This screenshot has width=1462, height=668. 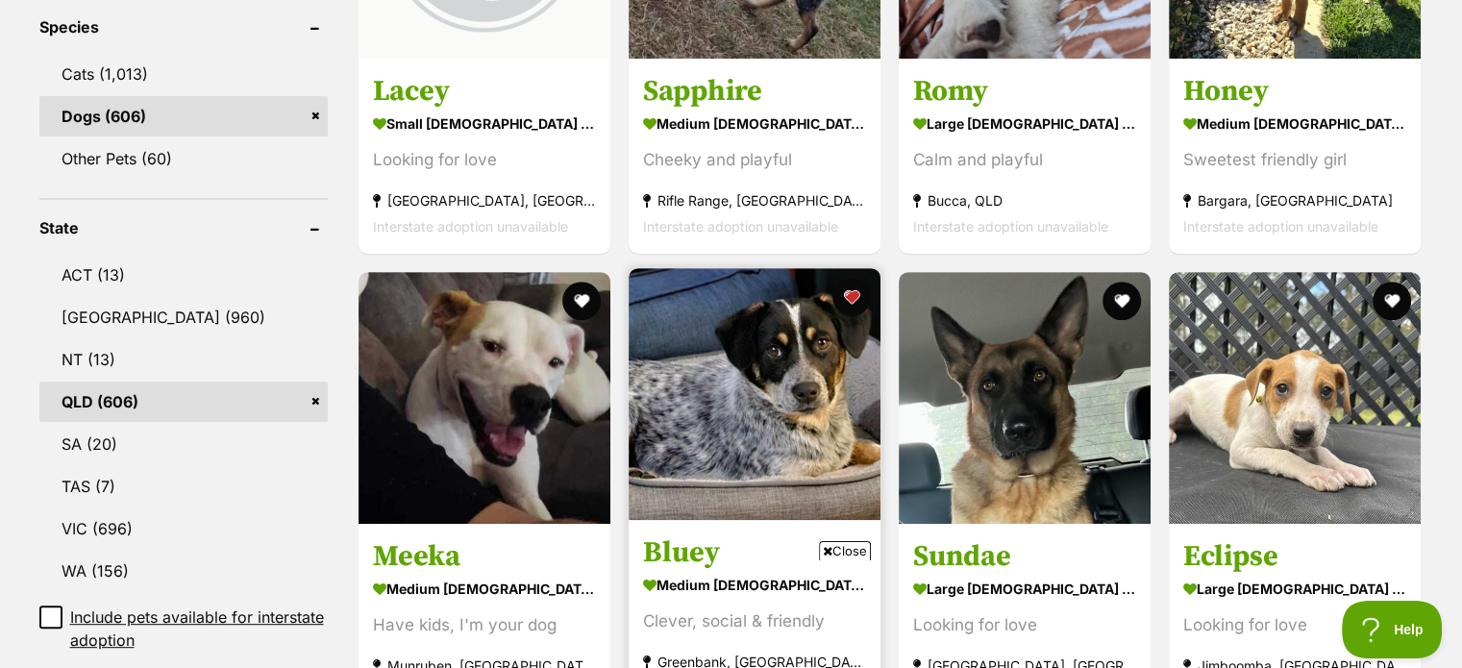 What do you see at coordinates (1295, 91) in the screenshot?
I see `h3: Honey` at bounding box center [1295, 91].